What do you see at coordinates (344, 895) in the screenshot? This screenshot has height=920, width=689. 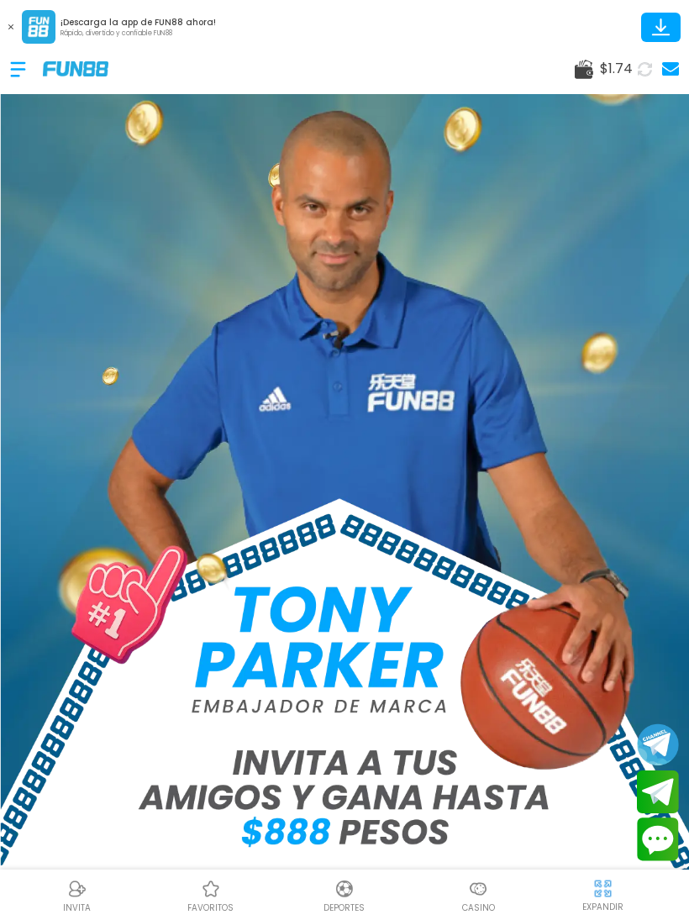 I see `a: DeportesDeportesDeportes` at bounding box center [344, 895].